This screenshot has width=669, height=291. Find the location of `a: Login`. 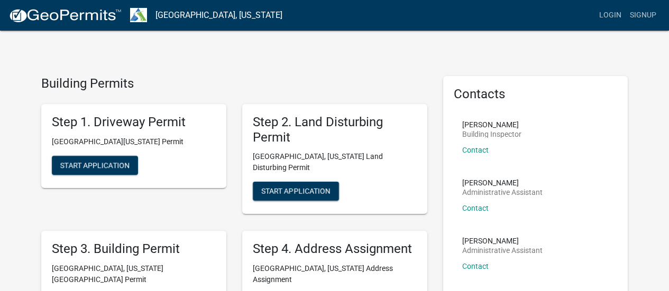

a: Login is located at coordinates (610, 15).